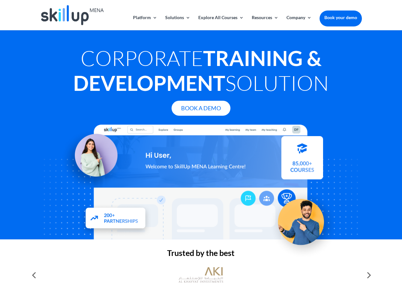 This screenshot has height=306, width=402. Describe the element at coordinates (201, 275) in the screenshot. I see `img: al khayyat investments logo` at that location.